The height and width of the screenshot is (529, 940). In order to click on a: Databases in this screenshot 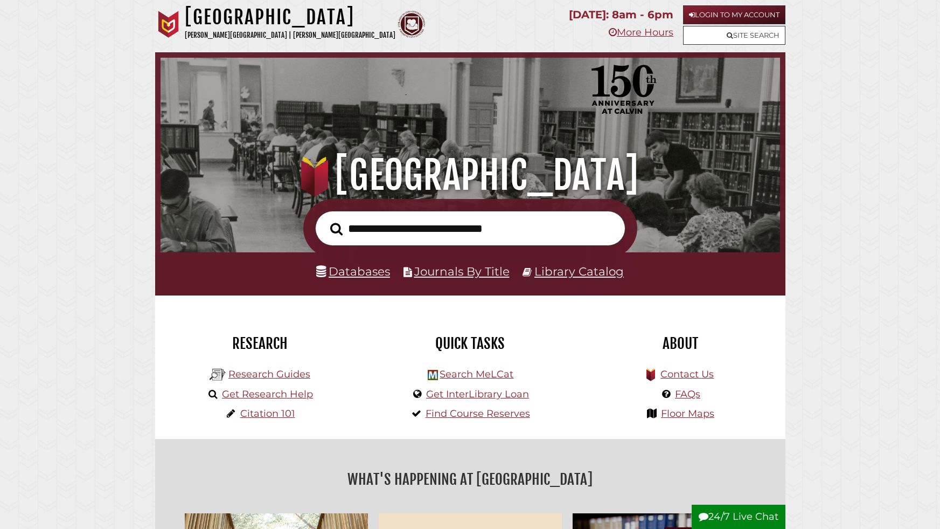, I will do `click(353, 271)`.